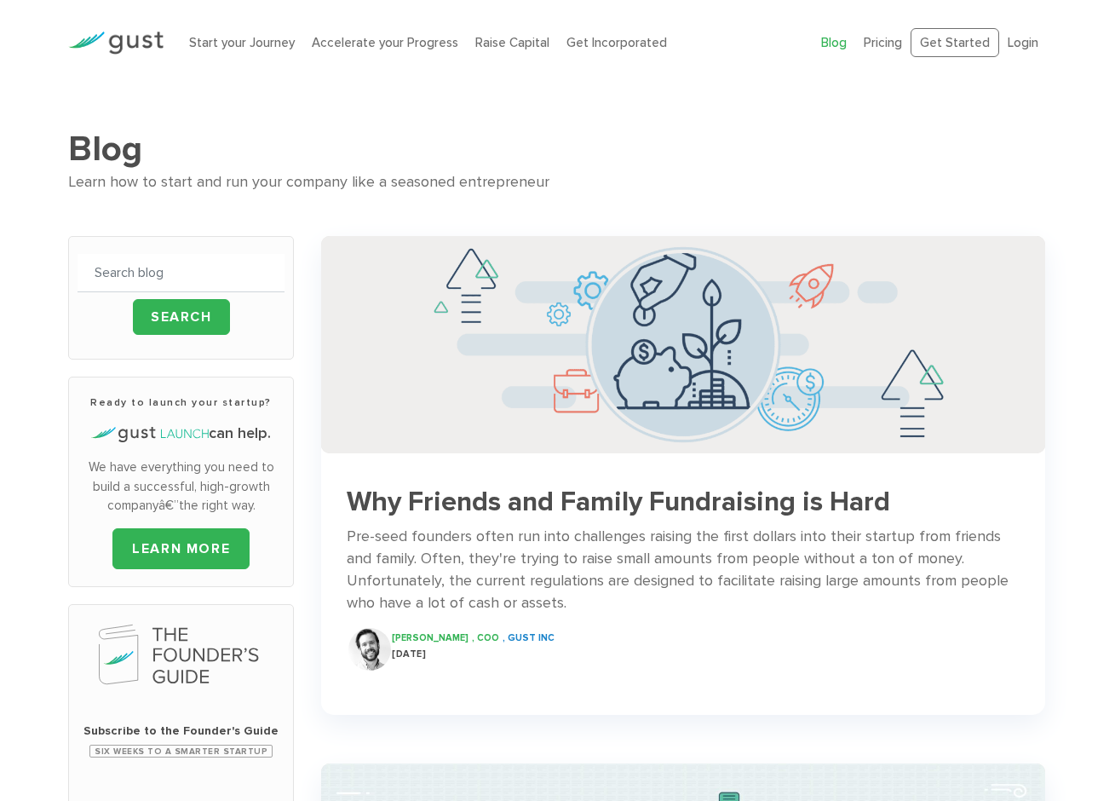  What do you see at coordinates (617, 43) in the screenshot?
I see `a: Get Incorporated` at bounding box center [617, 43].